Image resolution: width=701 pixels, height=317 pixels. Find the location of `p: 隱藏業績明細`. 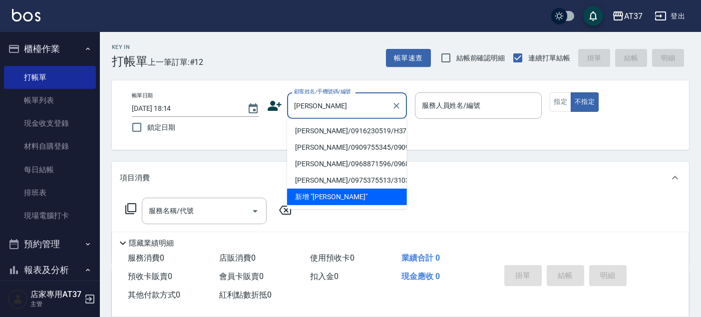

p: 隱藏業績明細 is located at coordinates (151, 243).